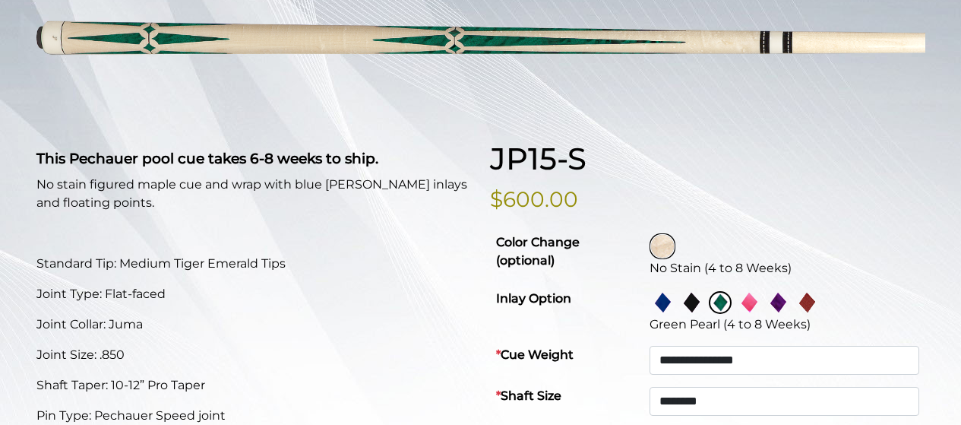 This screenshot has height=425, width=961. Describe the element at coordinates (254, 415) in the screenshot. I see `p: Pin Type: Pechauer Speed joint` at that location.